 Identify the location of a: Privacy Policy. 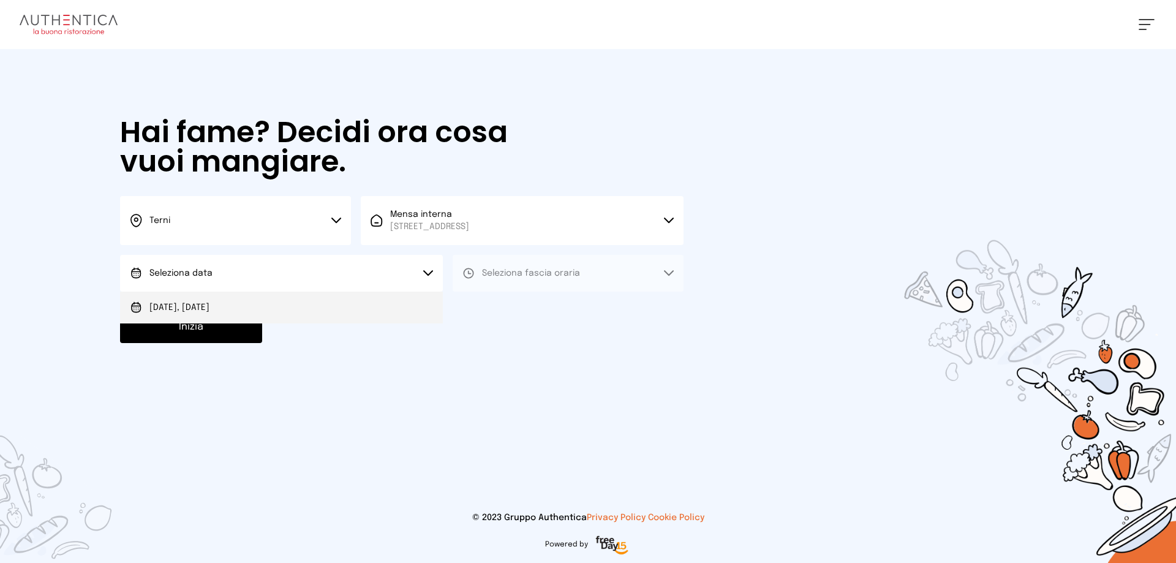
(616, 518).